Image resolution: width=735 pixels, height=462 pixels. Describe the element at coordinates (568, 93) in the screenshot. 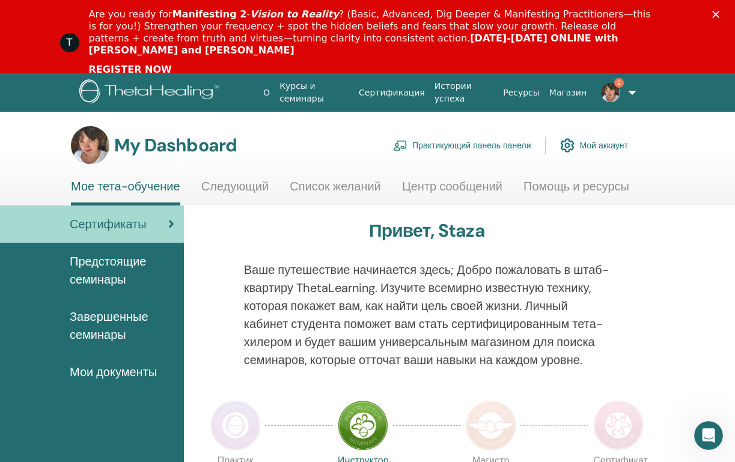

I see `a: Магазин` at that location.